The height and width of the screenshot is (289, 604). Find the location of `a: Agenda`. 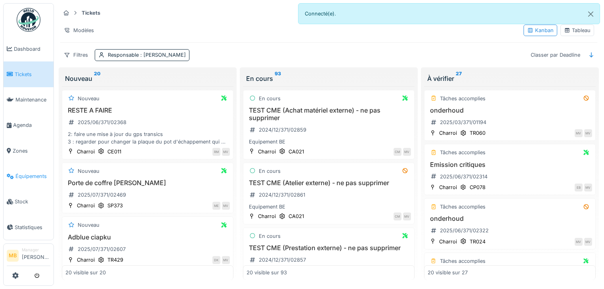

a: Agenda is located at coordinates (29, 125).